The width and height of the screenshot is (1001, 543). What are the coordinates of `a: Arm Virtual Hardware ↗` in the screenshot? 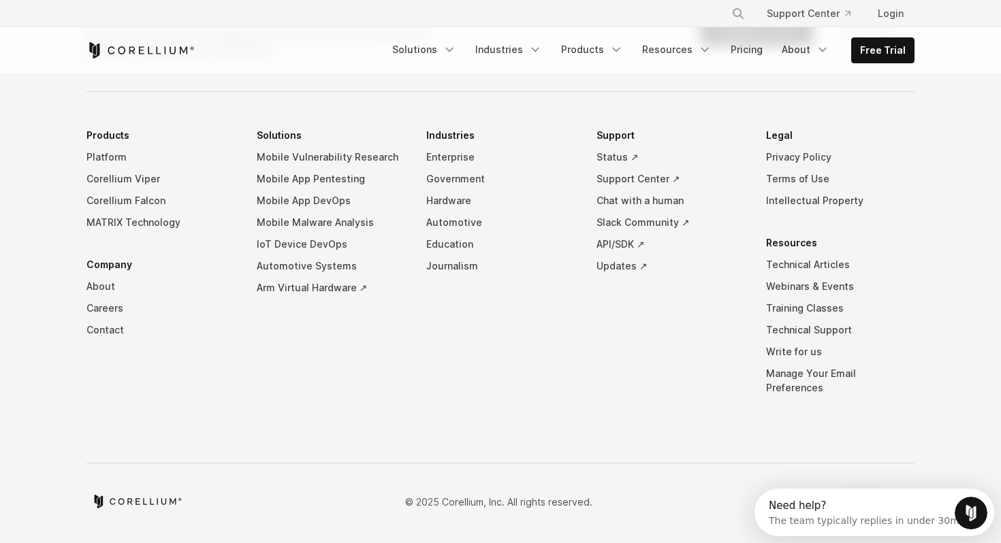 It's located at (331, 288).